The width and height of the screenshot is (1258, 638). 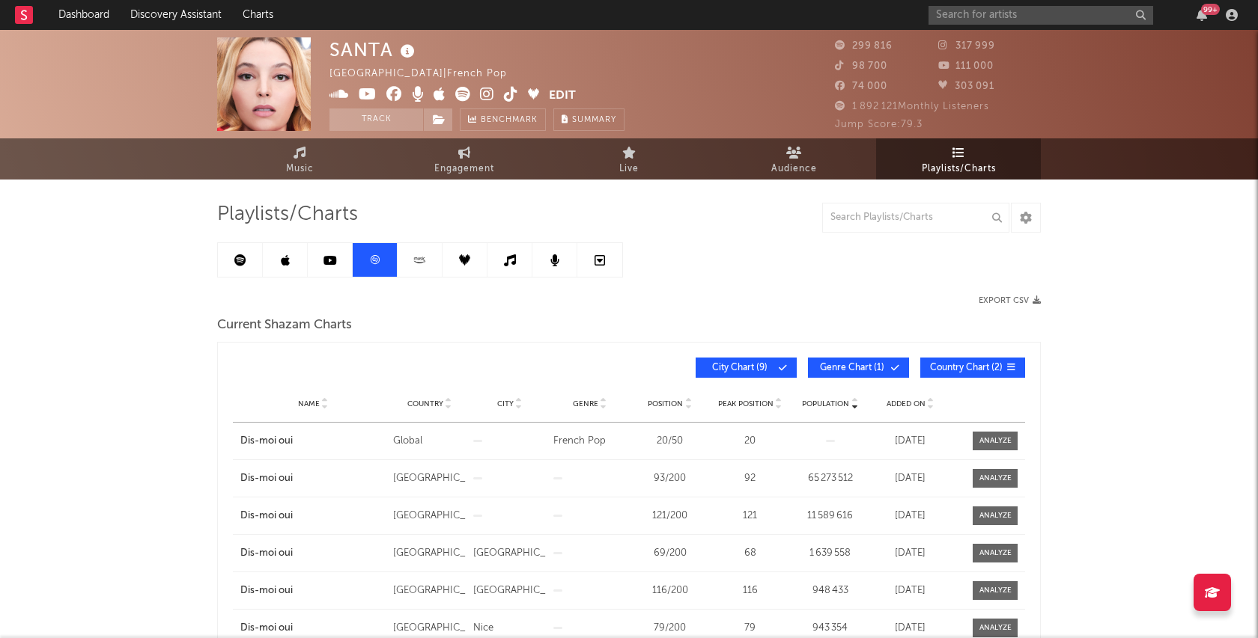 I want to click on span: 1 892 121 Monthly Listeners, so click(x=912, y=106).